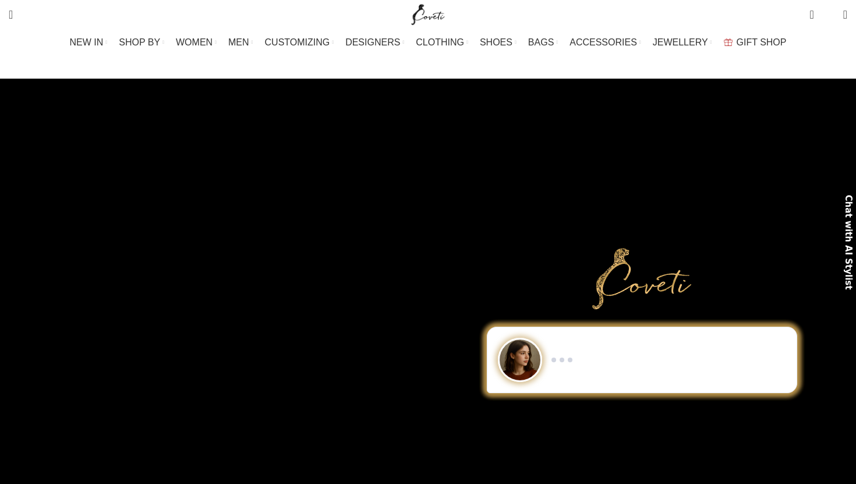 This screenshot has height=484, width=856. Describe the element at coordinates (762, 42) in the screenshot. I see `span: GIFT SHOP` at that location.